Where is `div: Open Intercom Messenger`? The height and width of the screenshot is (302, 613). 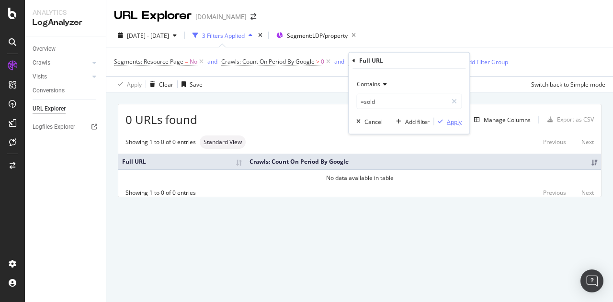
div: Open Intercom Messenger is located at coordinates (592, 281).